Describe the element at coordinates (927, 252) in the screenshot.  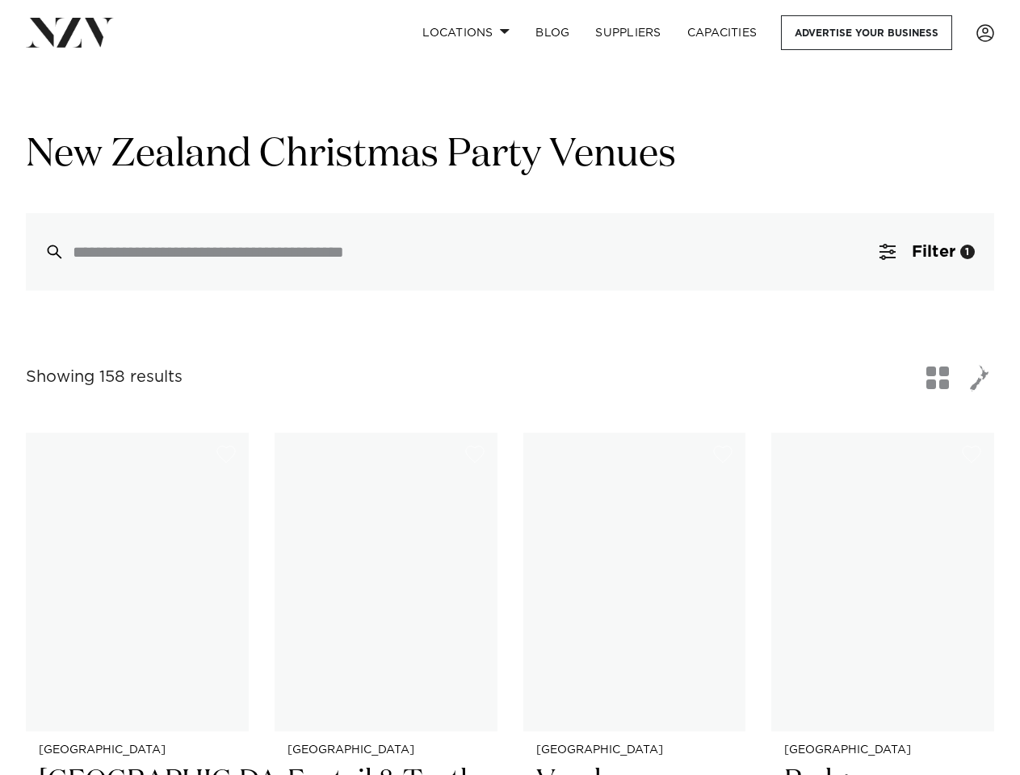
I see `button: Filter1` at that location.